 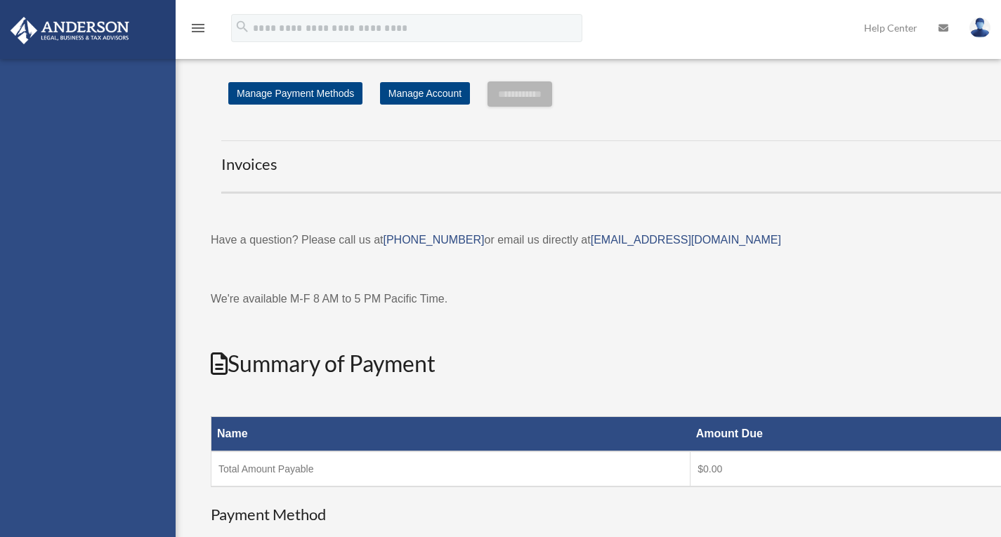 I want to click on img: User Pic, so click(x=980, y=27).